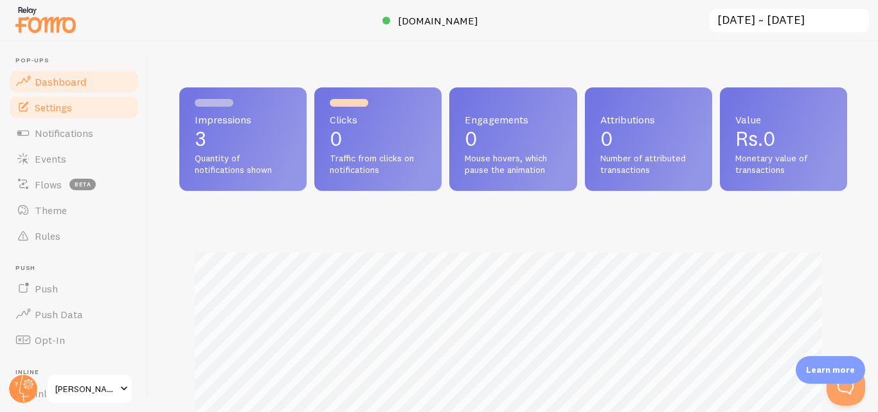  What do you see at coordinates (82, 185) in the screenshot?
I see `span: beta` at bounding box center [82, 185].